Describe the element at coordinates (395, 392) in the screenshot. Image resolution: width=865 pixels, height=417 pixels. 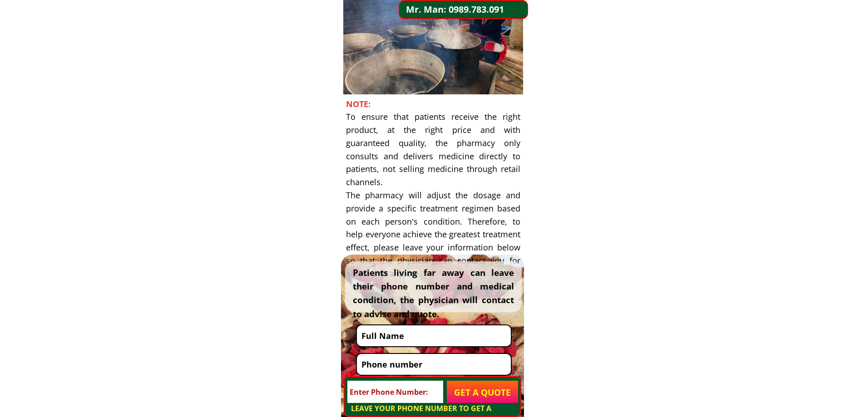
I see `input: Enter Phone Number:` at that location.